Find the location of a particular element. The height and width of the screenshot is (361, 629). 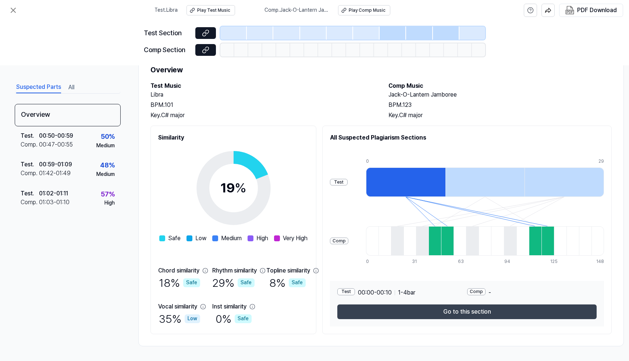

div: Chord similarity is located at coordinates (179, 271).